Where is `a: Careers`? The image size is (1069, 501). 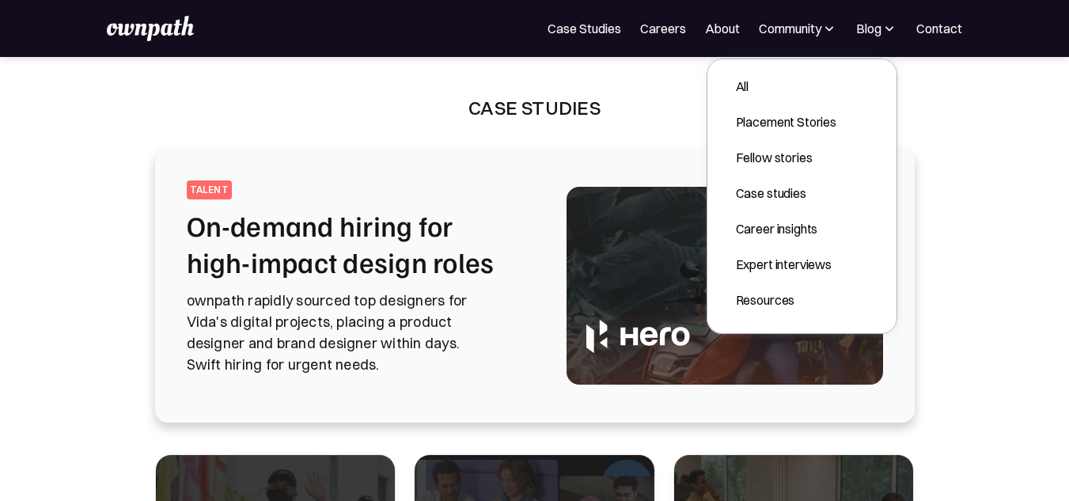 a: Careers is located at coordinates (663, 28).